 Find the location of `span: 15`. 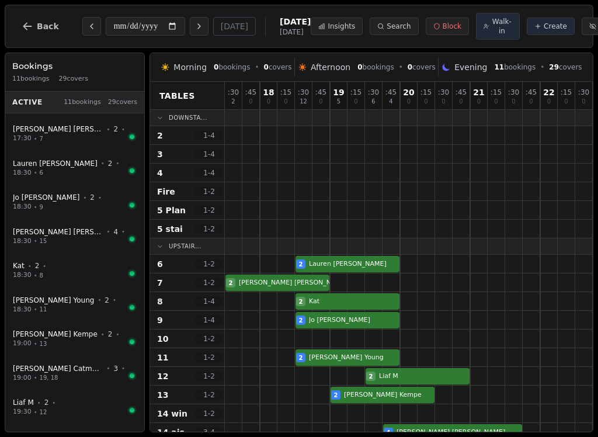

span: 15 is located at coordinates (43, 241).